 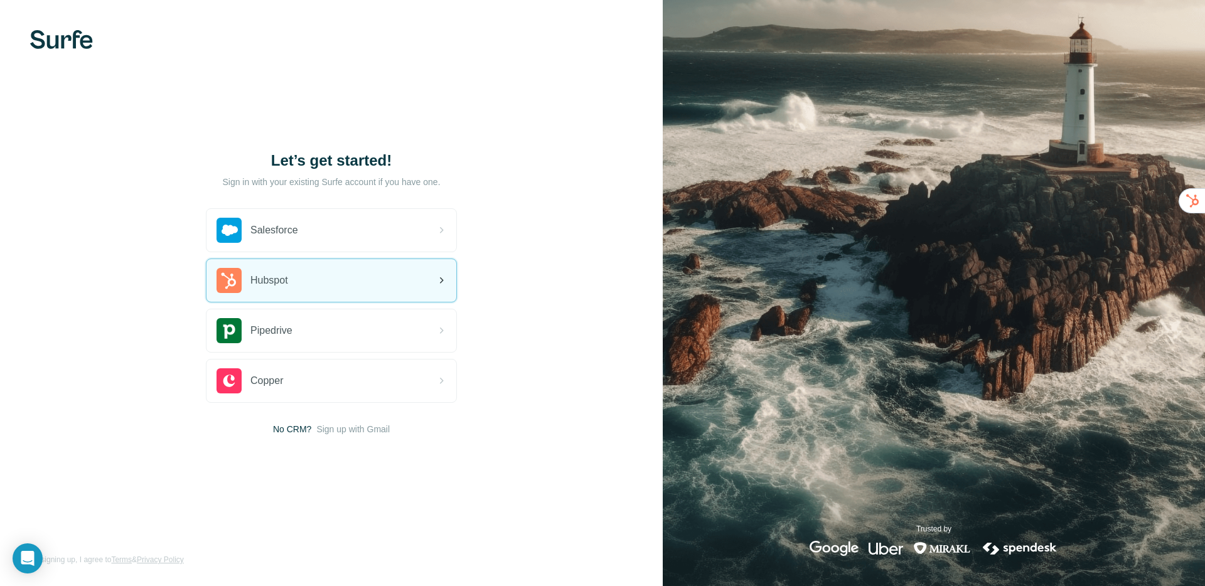 What do you see at coordinates (229, 280) in the screenshot?
I see `img: hubspot's logo` at bounding box center [229, 280].